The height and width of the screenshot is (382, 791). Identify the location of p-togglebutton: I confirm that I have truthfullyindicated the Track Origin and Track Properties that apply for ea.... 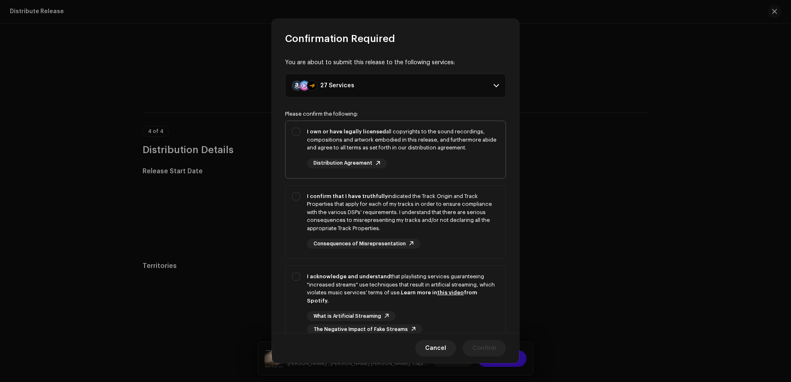
(396, 223).